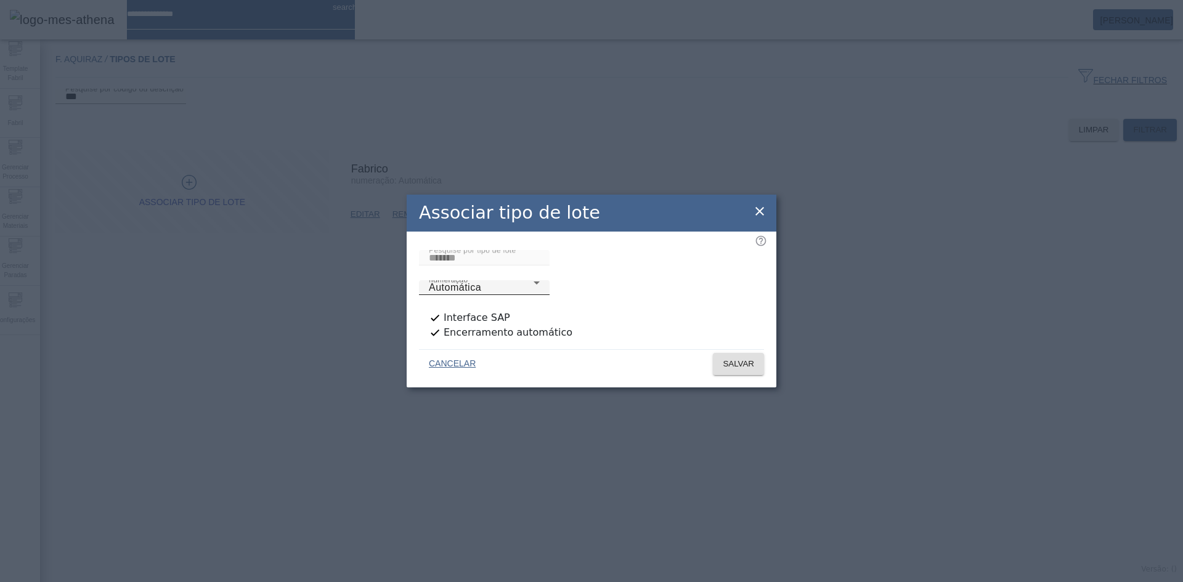  What do you see at coordinates (452, 364) in the screenshot?
I see `button: CANCELAR` at bounding box center [452, 364].